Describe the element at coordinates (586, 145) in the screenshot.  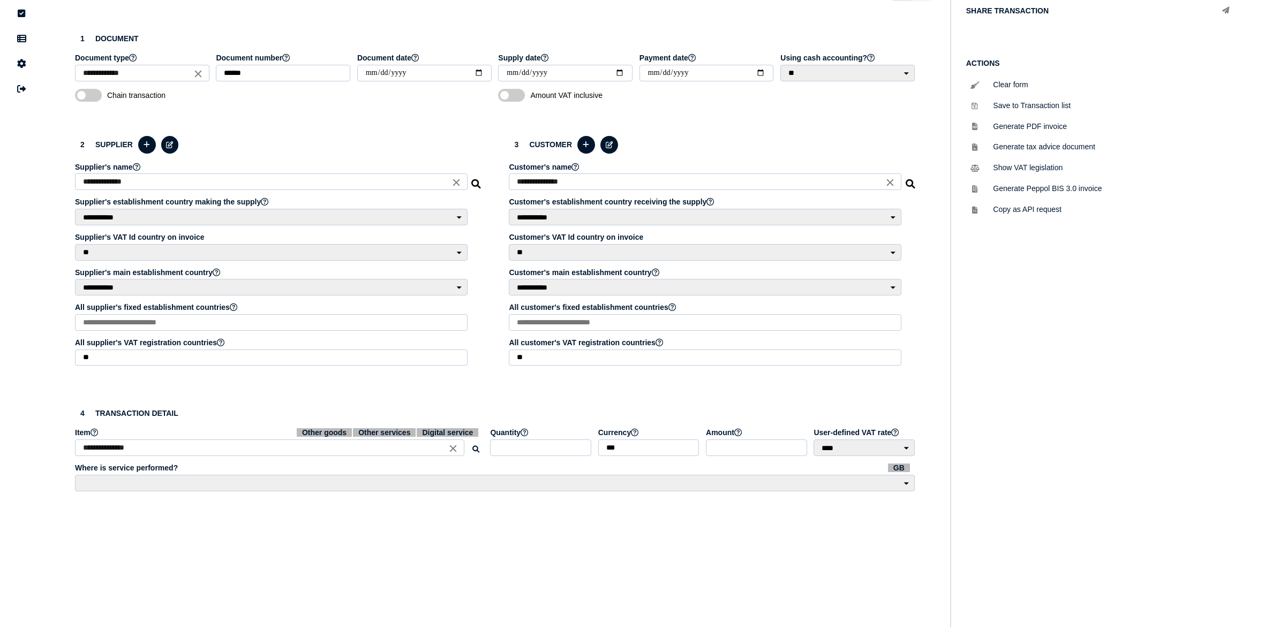
I see `button: Add a new customer to the database` at that location.